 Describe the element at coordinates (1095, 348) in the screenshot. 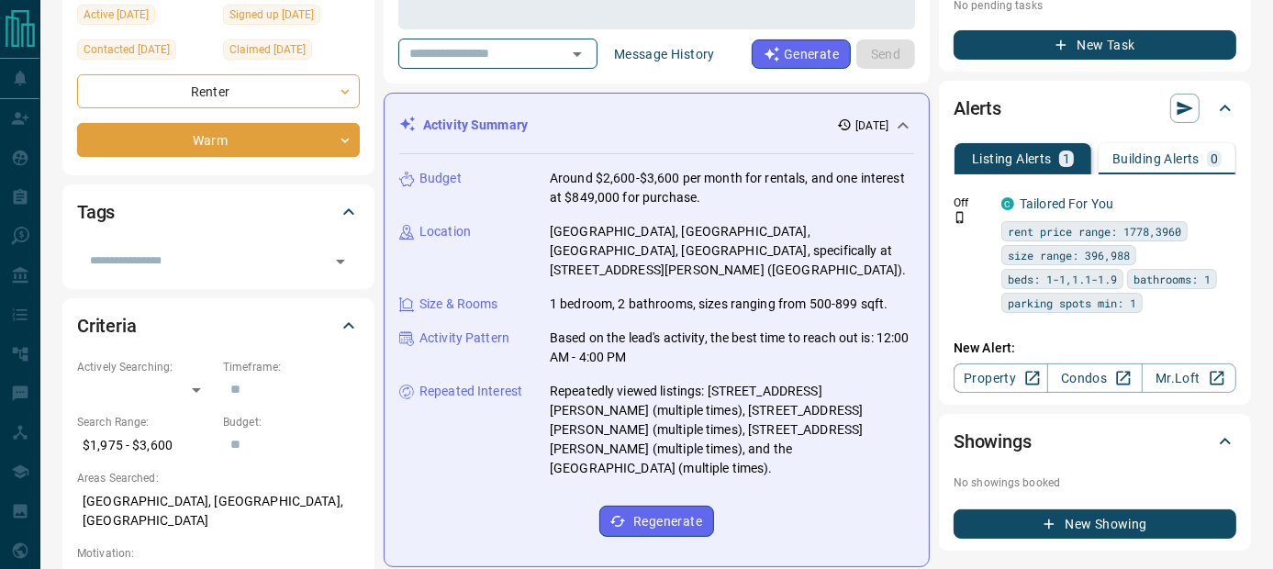

I see `p: New Alert:` at that location.